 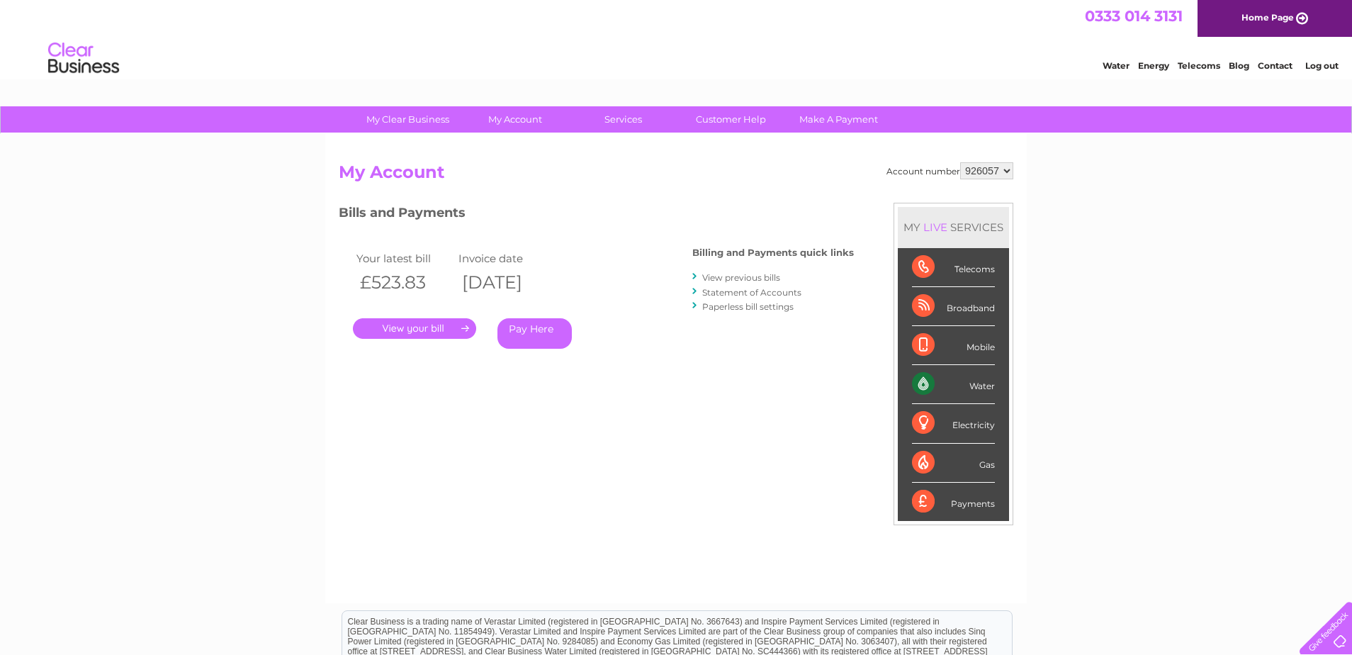 I want to click on a: Water, so click(x=1116, y=65).